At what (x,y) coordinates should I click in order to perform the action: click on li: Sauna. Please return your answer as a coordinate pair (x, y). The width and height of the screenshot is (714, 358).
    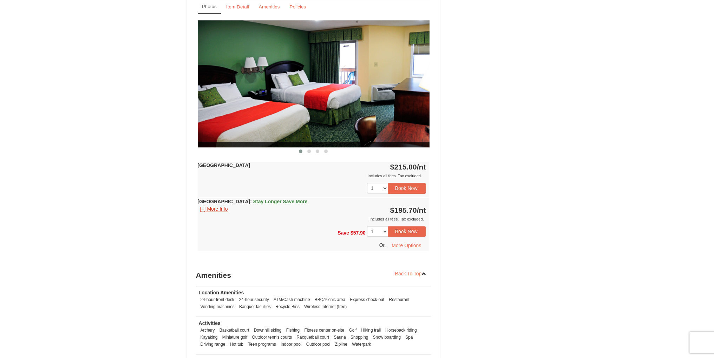
    Looking at the image, I should click on (340, 337).